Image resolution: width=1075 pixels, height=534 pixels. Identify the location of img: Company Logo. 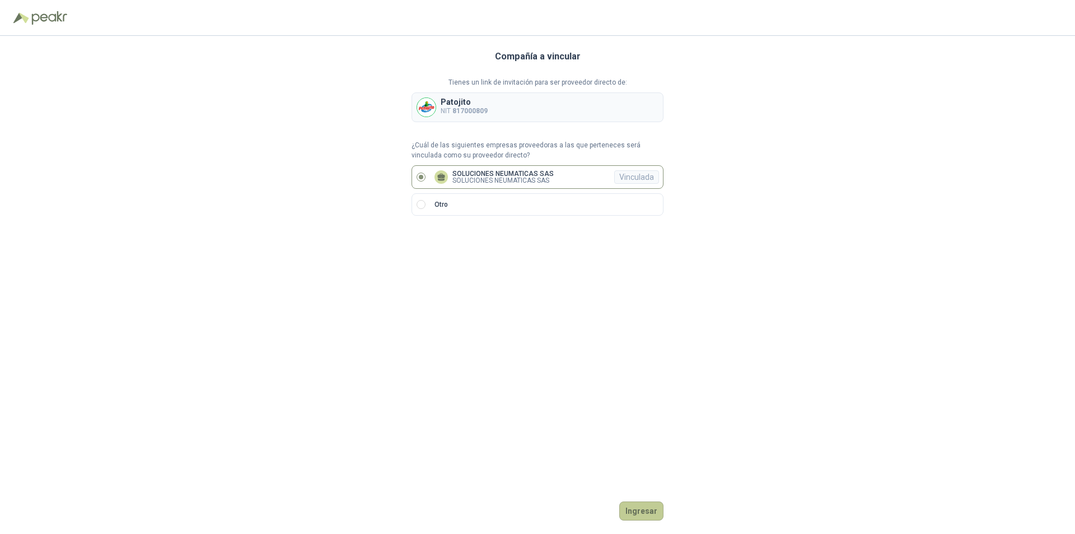
(426, 107).